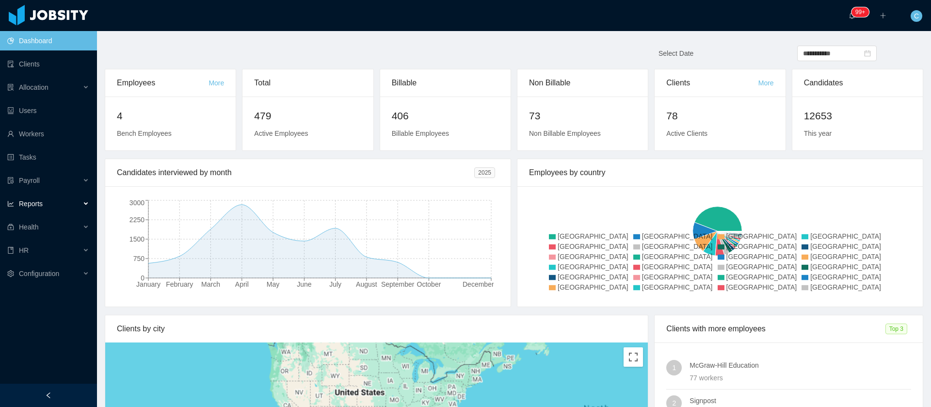 The height and width of the screenshot is (407, 931). Describe the element at coordinates (210, 284) in the screenshot. I see `tspan: March` at that location.